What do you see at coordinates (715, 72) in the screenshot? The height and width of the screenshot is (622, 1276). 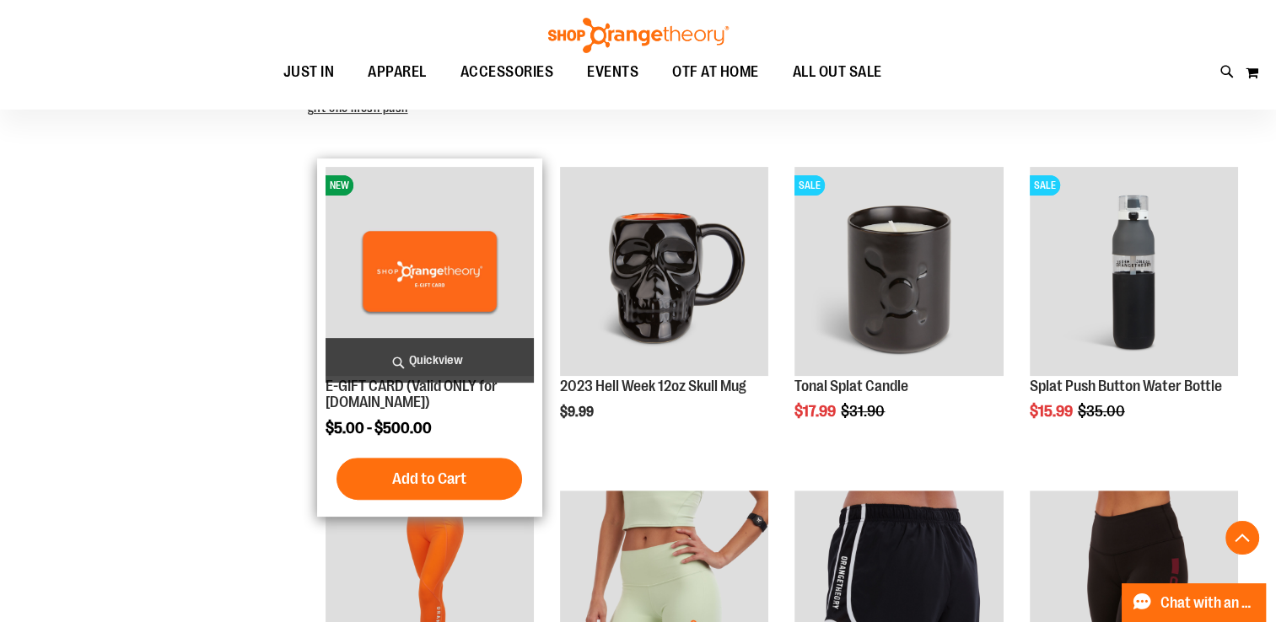 I see `span: OTF AT HOME` at bounding box center [715, 72].